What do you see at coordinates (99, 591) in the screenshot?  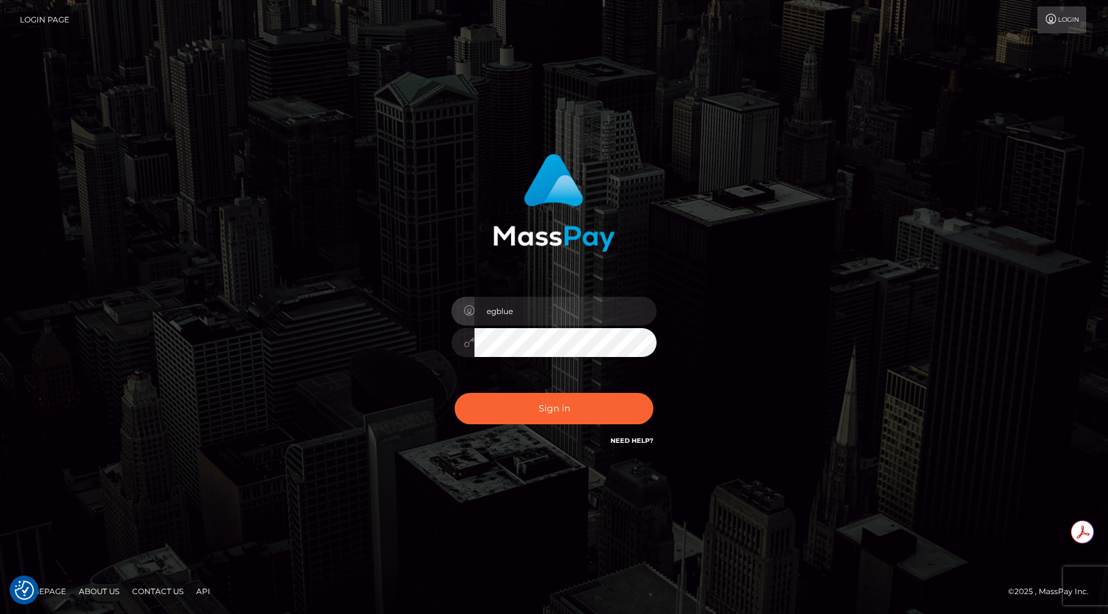 I see `a: About Us` at bounding box center [99, 591].